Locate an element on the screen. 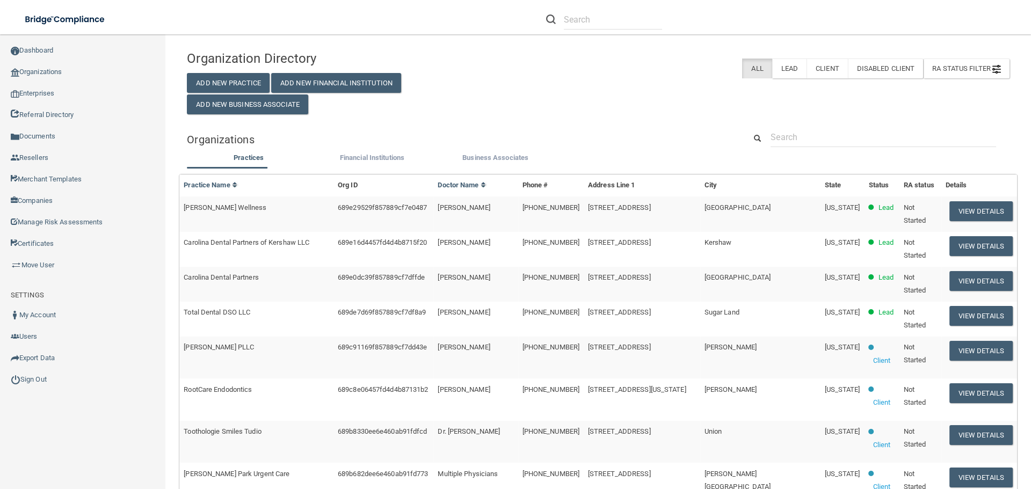  img: ic-search.3b580494.png is located at coordinates (551, 19).